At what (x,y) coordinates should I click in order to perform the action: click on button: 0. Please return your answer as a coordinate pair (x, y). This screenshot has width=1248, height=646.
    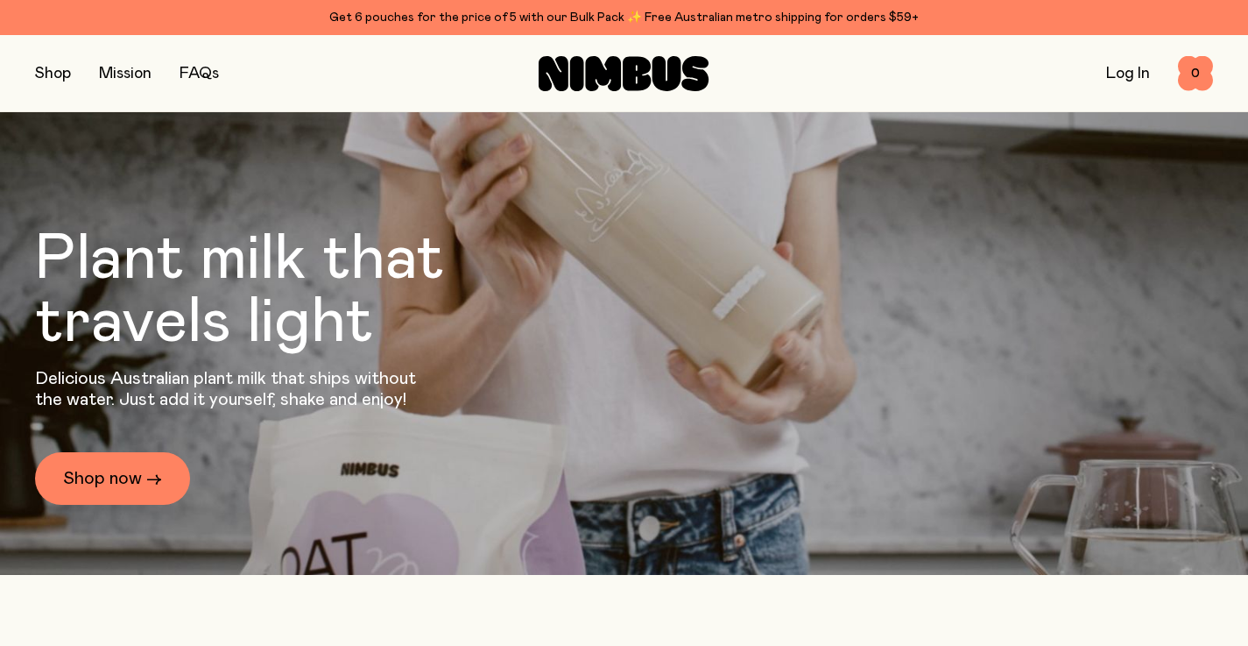
    Looking at the image, I should click on (1196, 74).